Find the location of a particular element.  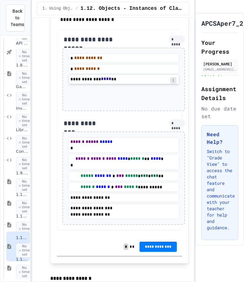

span: Contact Card Creator is located at coordinates (22, 152).